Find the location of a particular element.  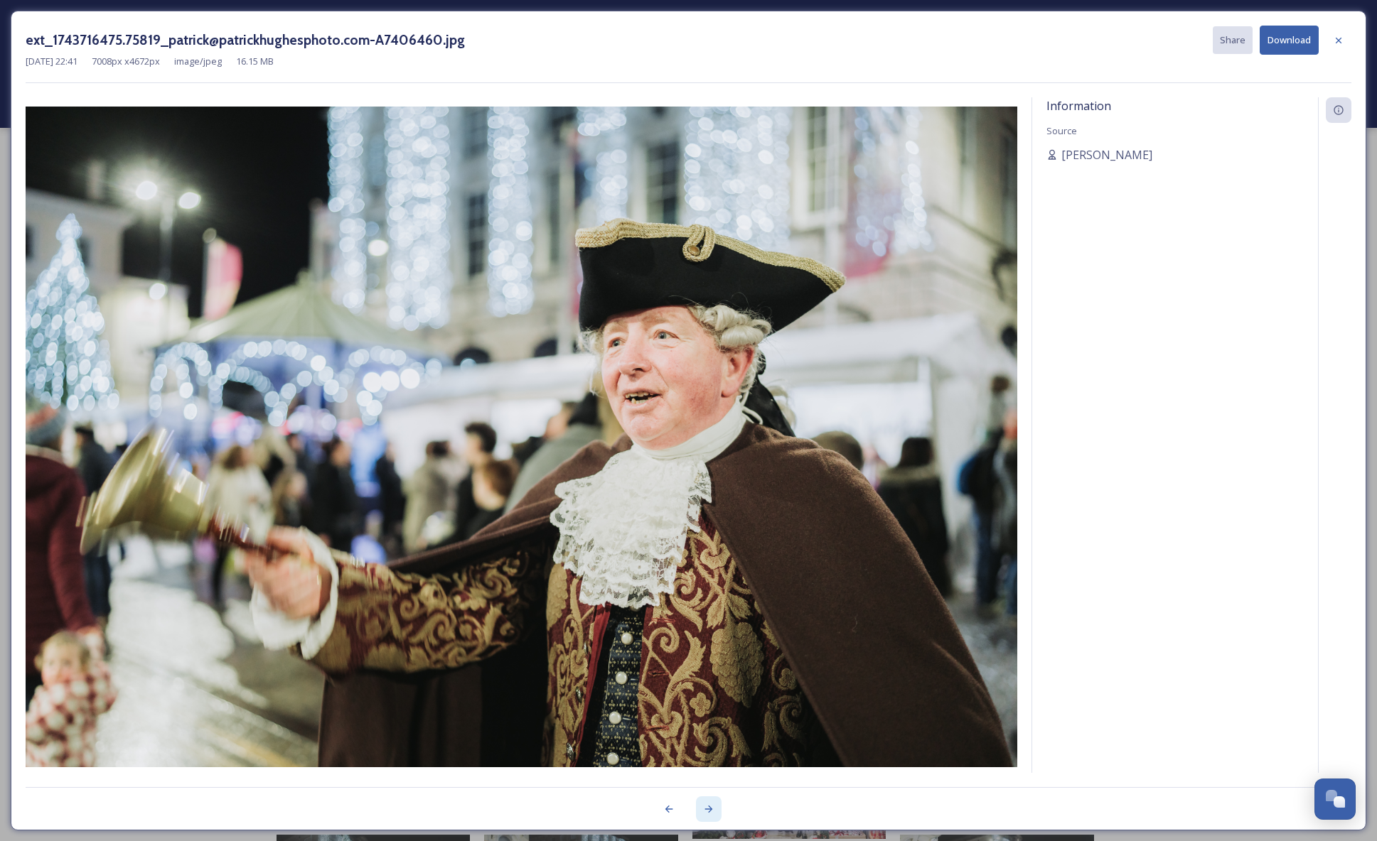

span: Information is located at coordinates (1078, 106).